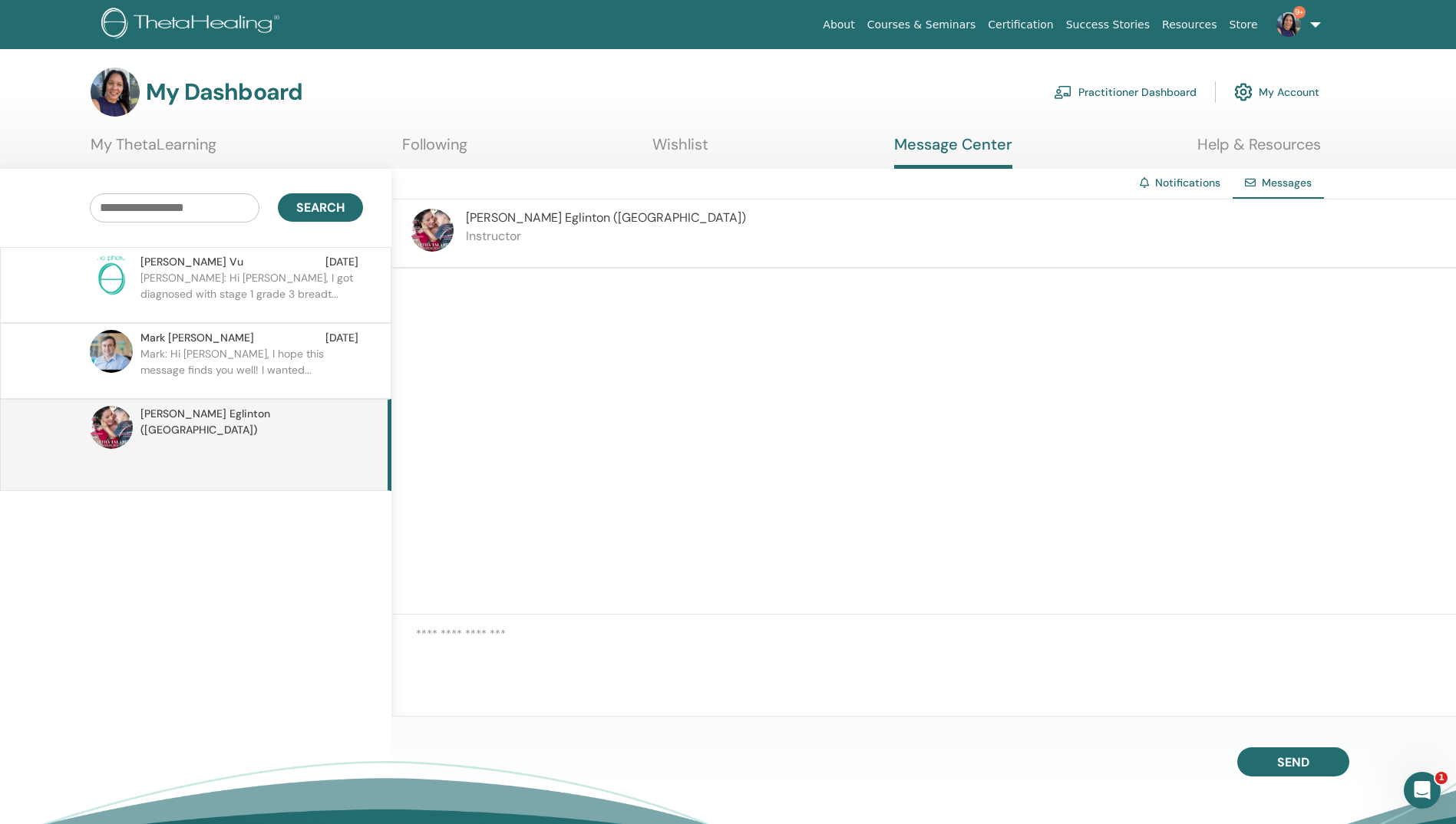  Describe the element at coordinates (1020, 24) in the screenshot. I see `a: Certification` at that location.